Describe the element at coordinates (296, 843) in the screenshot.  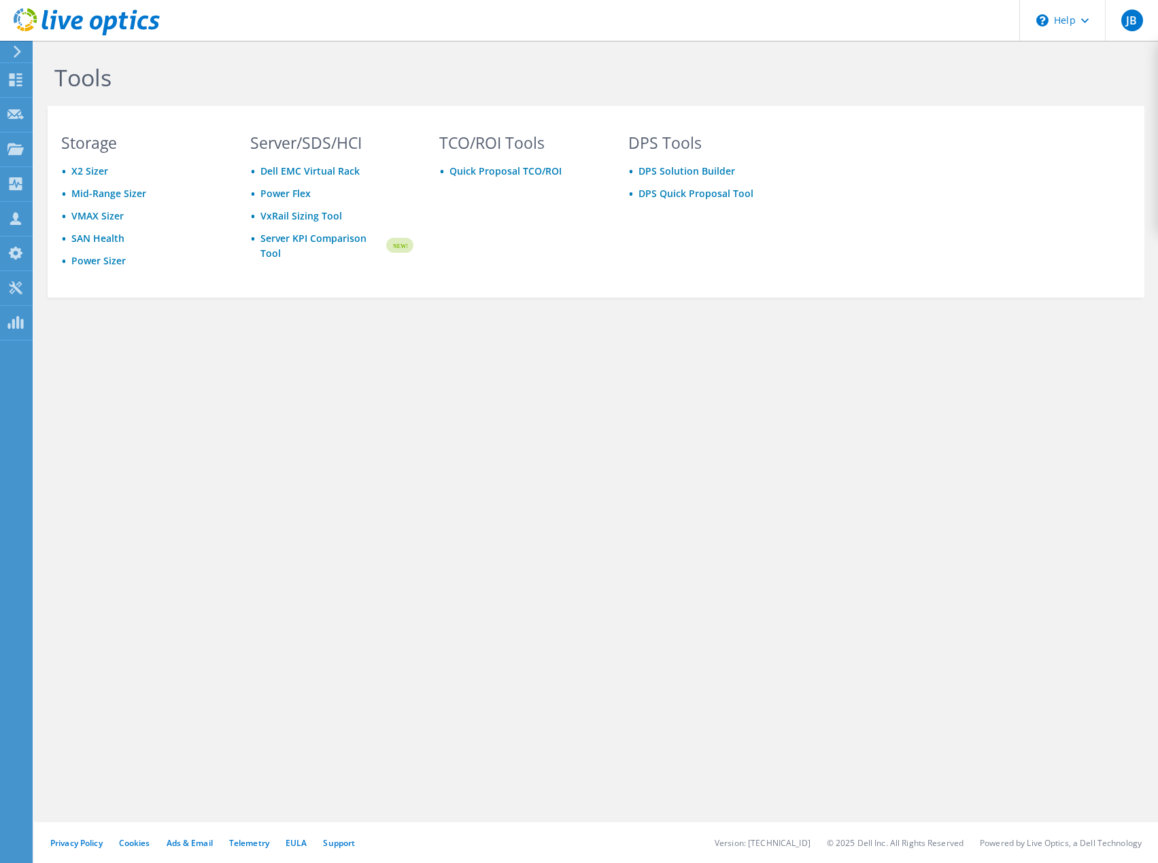
I see `a: EULA` at that location.